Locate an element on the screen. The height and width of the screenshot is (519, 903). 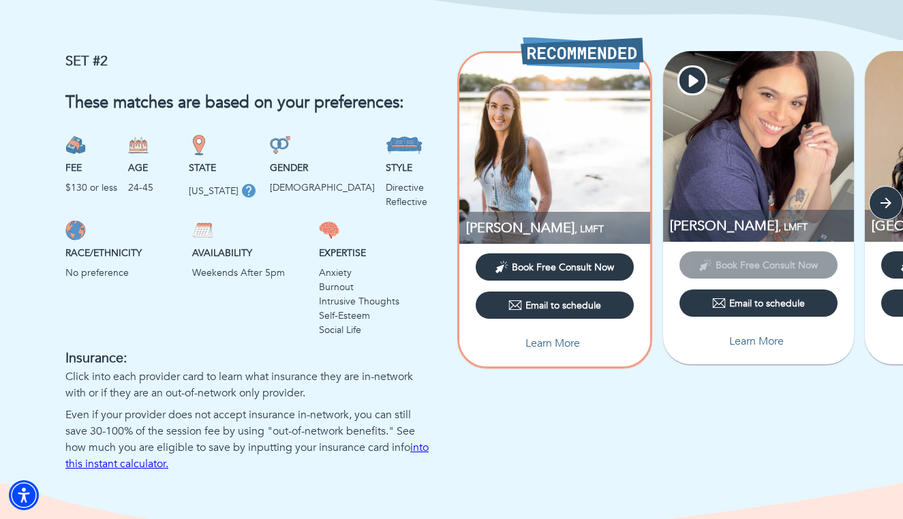
p: Intrusive Thoughts is located at coordinates (377, 301).